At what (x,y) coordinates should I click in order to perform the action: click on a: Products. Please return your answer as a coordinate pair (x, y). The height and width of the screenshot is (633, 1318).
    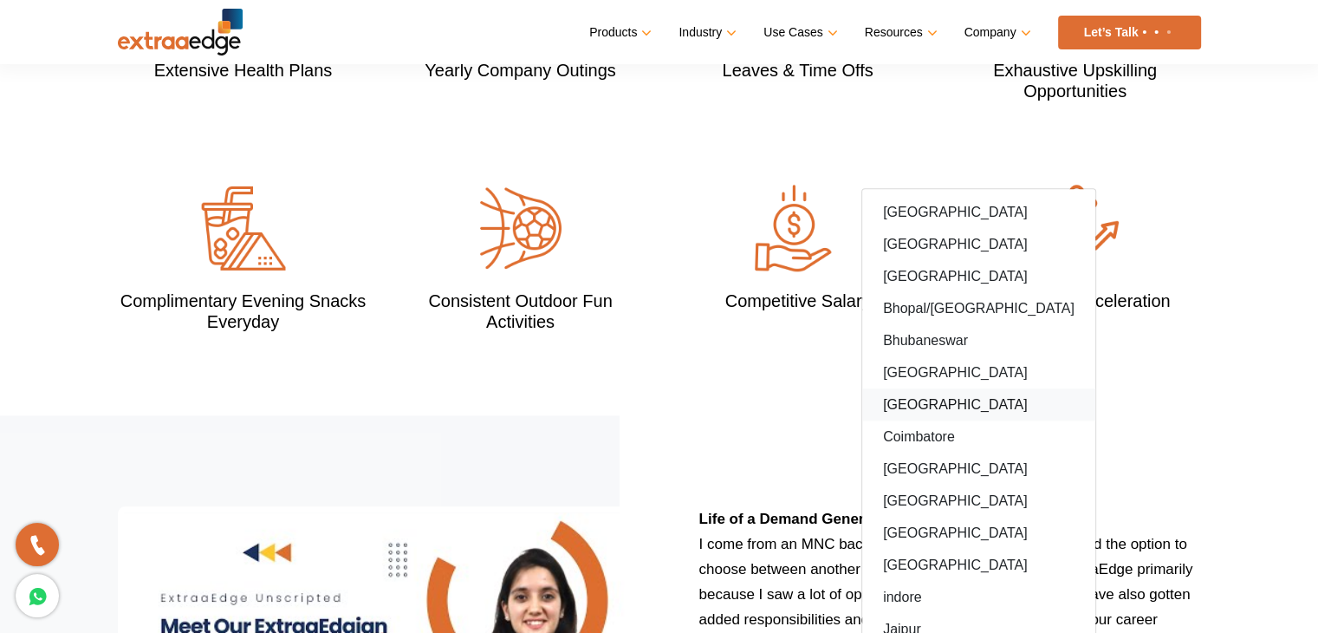
    Looking at the image, I should click on (619, 32).